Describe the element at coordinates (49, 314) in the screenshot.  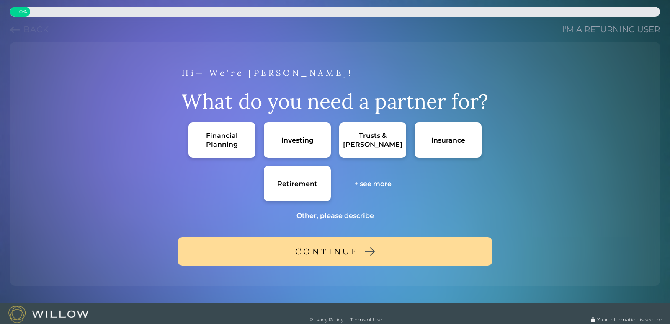
I see `img: Willow logo` at that location.